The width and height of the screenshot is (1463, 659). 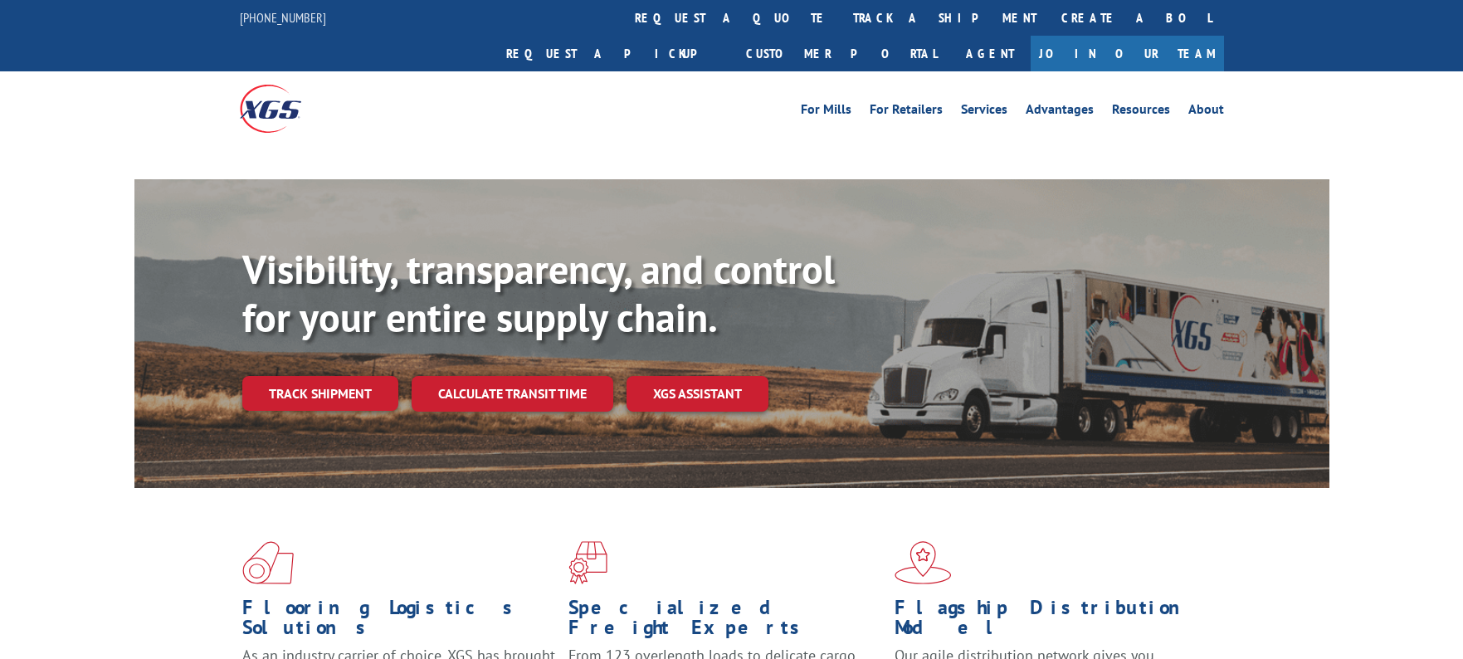 I want to click on a: XGS ASSISTANT, so click(x=697, y=393).